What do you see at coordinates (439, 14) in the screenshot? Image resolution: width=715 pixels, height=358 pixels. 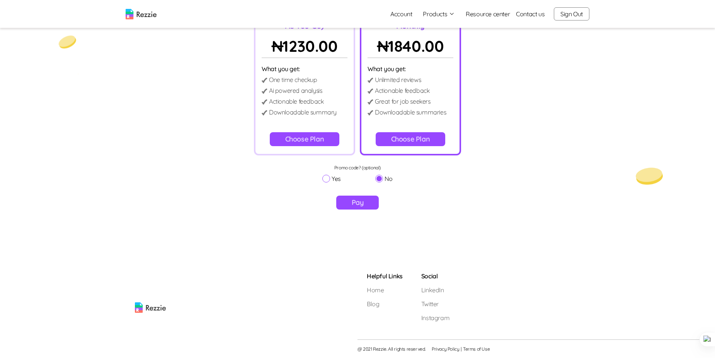 I see `button: Products` at bounding box center [439, 14].